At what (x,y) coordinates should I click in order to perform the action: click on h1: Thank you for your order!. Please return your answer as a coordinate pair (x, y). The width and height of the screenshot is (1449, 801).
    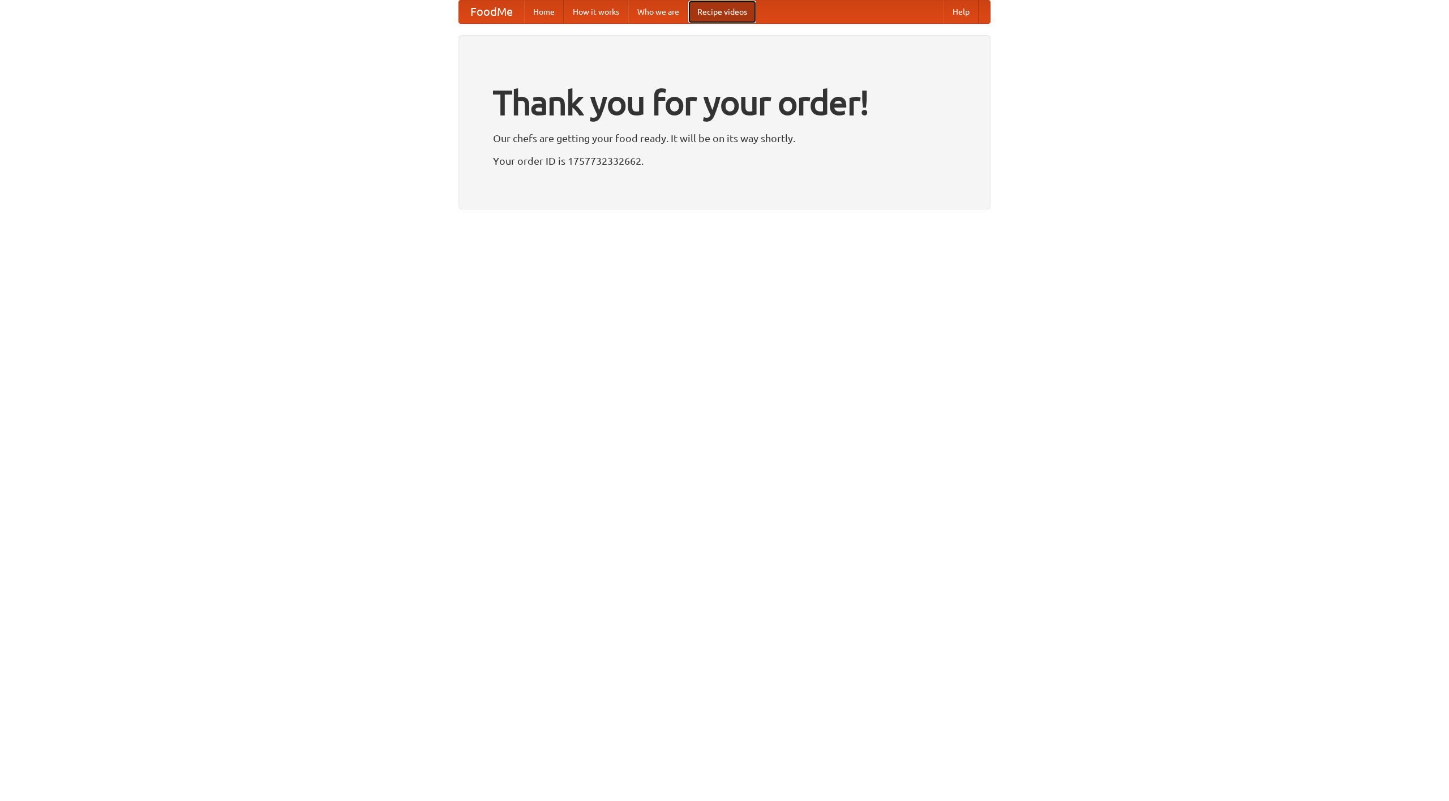
    Looking at the image, I should click on (725, 102).